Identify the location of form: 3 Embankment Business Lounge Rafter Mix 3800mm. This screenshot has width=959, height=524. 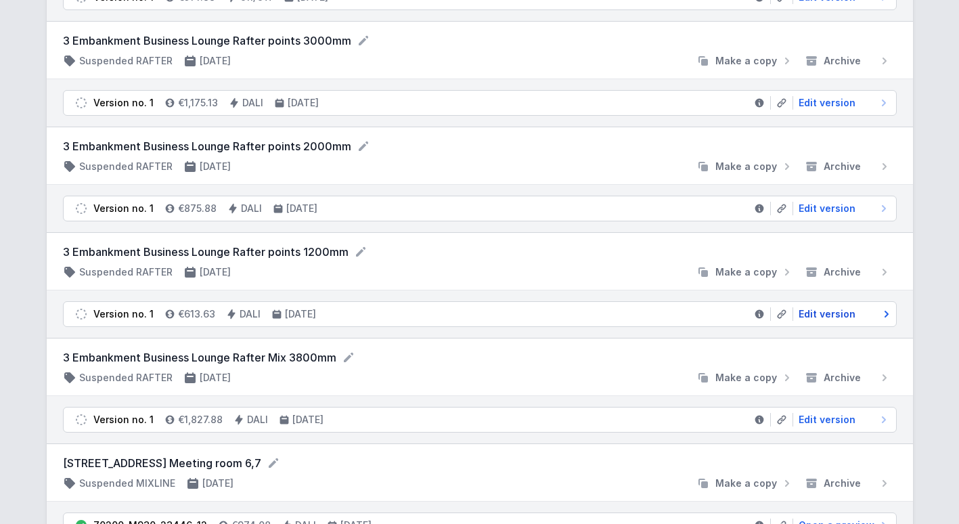
(480, 357).